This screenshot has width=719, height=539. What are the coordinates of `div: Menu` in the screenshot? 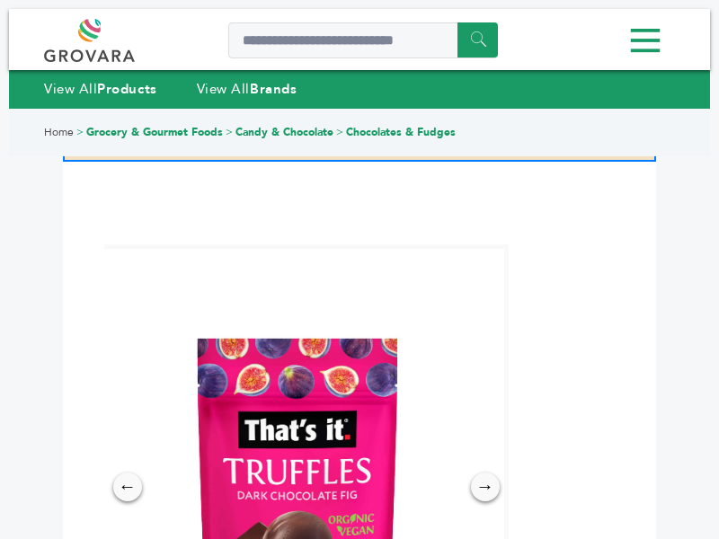 It's located at (360, 40).